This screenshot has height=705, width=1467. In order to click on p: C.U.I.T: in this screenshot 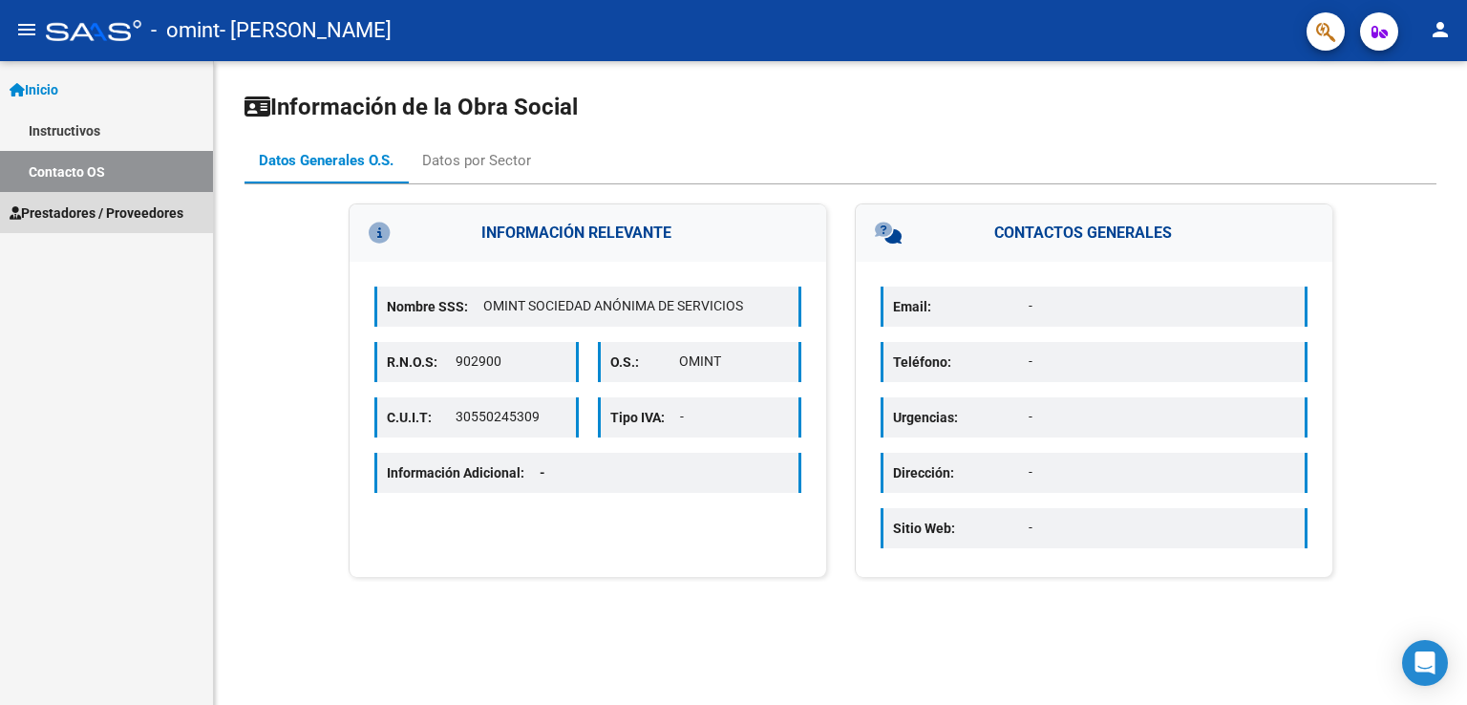, I will do `click(421, 417)`.